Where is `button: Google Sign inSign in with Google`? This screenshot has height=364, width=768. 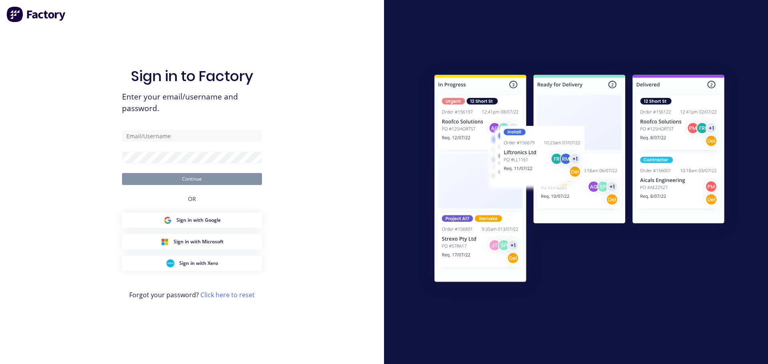
button: Google Sign inSign in with Google is located at coordinates (192, 220).